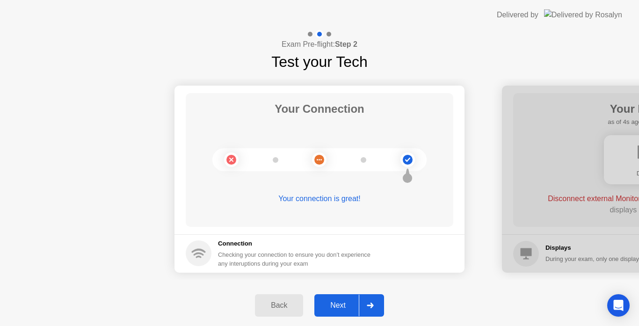 The height and width of the screenshot is (326, 639). I want to click on h1: Your Connection, so click(320, 109).